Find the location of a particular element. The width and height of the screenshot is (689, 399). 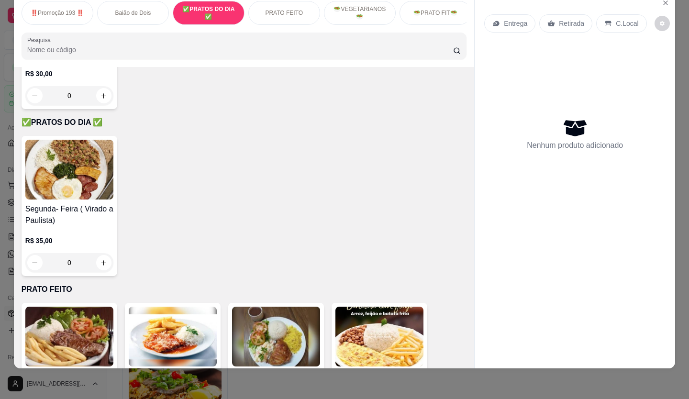

p: Nenhum produto adicionado is located at coordinates (575, 145).